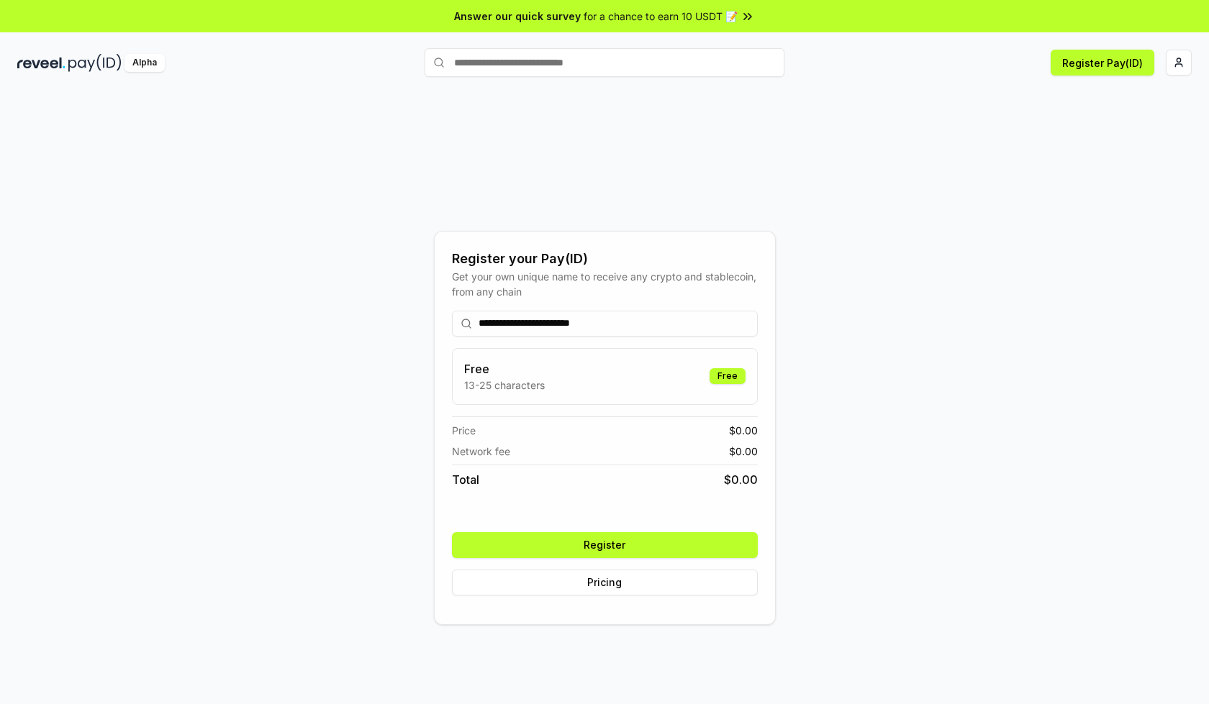 Image resolution: width=1209 pixels, height=704 pixels. I want to click on button: Register Pay(ID), so click(1102, 63).